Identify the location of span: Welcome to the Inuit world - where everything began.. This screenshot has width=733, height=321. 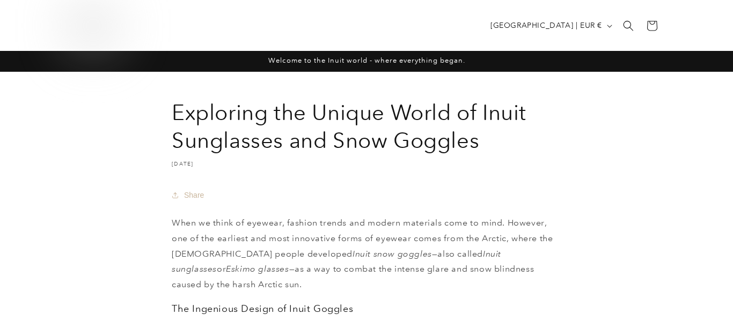
(366, 60).